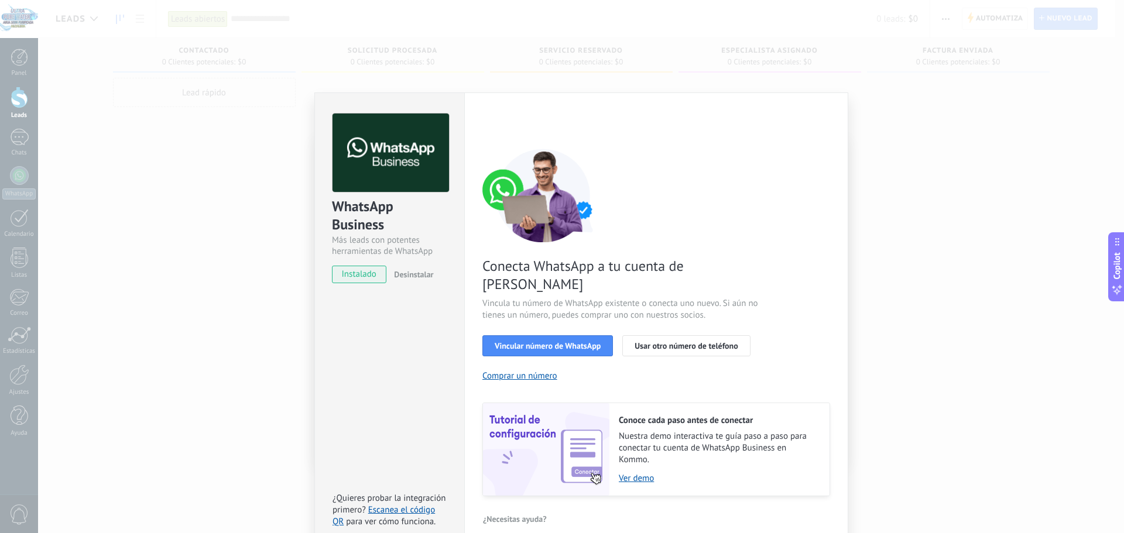 This screenshot has width=1124, height=533. I want to click on span: Copilot, so click(1117, 266).